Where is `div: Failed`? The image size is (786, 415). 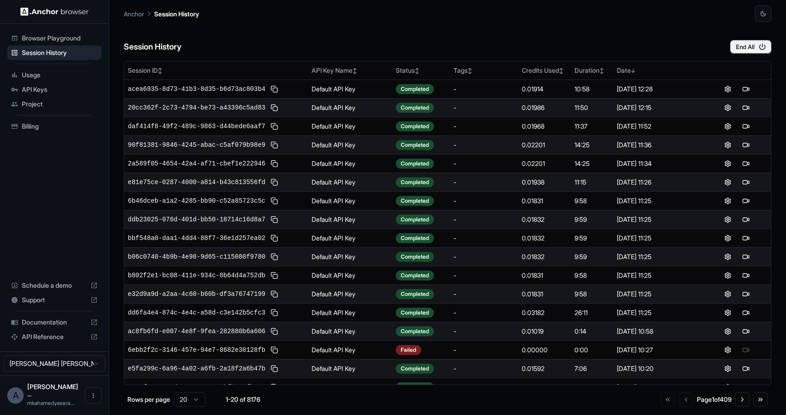 div: Failed is located at coordinates (408, 350).